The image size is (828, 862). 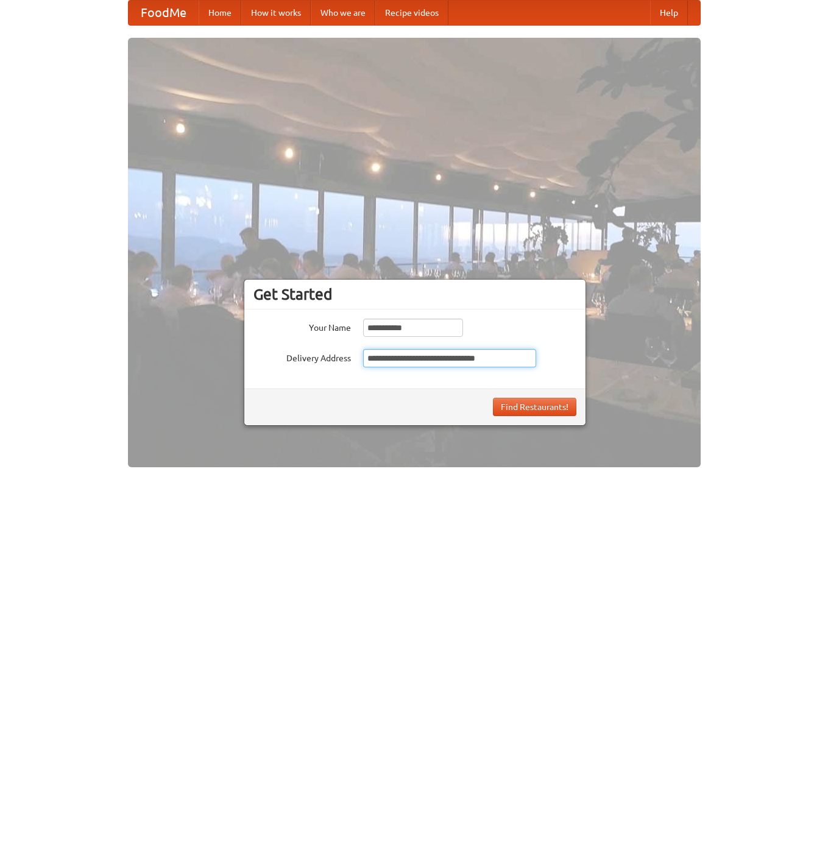 What do you see at coordinates (302, 356) in the screenshot?
I see `label: Delivery Address` at bounding box center [302, 356].